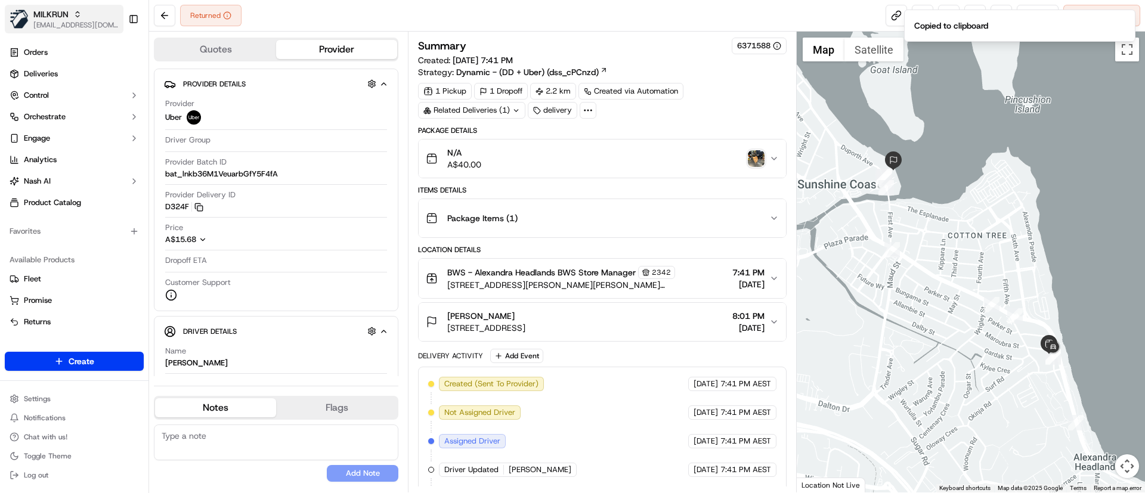  I want to click on button: Flags, so click(336, 408).